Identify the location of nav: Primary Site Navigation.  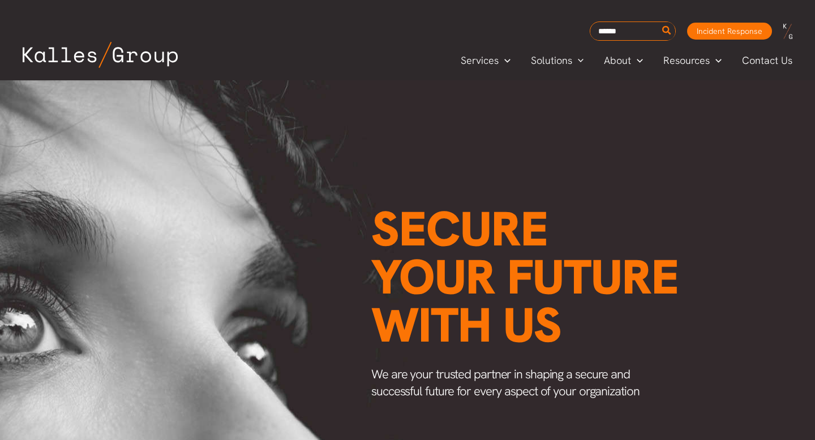
(627, 60).